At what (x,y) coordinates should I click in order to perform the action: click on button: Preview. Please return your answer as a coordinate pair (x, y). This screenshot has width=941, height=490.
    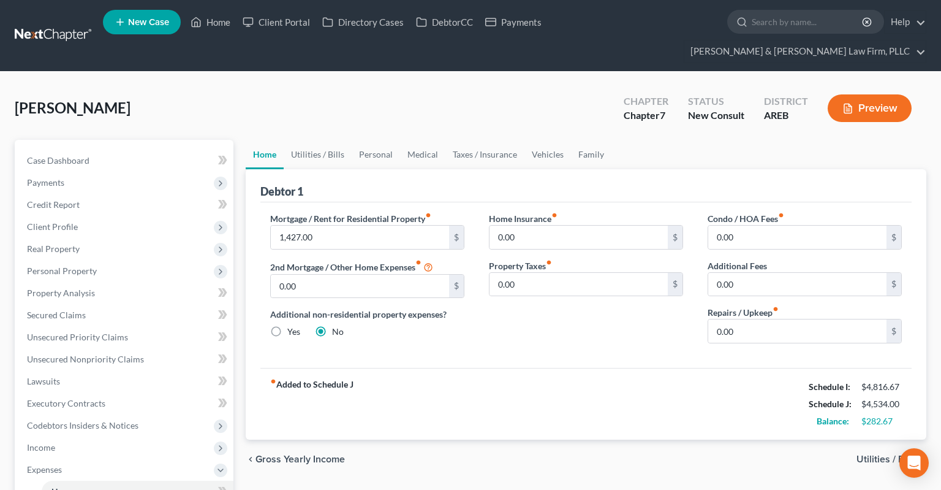
    Looking at the image, I should click on (869, 108).